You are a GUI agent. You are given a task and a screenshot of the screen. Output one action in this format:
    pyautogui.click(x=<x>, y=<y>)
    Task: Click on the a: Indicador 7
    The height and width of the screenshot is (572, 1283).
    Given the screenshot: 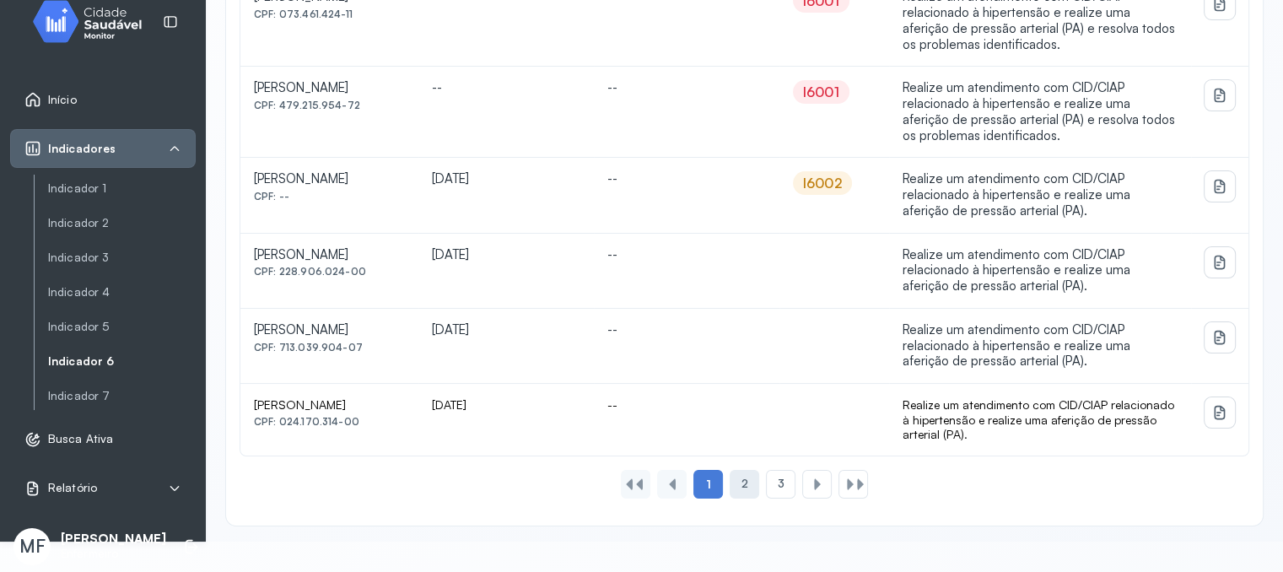 What is the action you would take?
    pyautogui.click(x=121, y=396)
    